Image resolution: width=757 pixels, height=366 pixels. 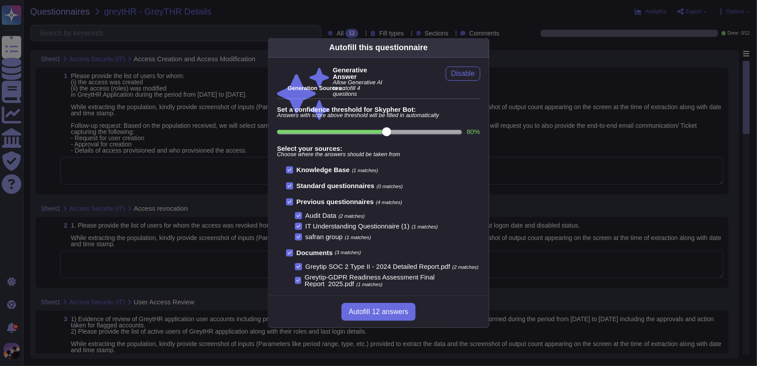 I want to click on span: Allow Generative AI to autofill 4 questions, so click(x=359, y=88).